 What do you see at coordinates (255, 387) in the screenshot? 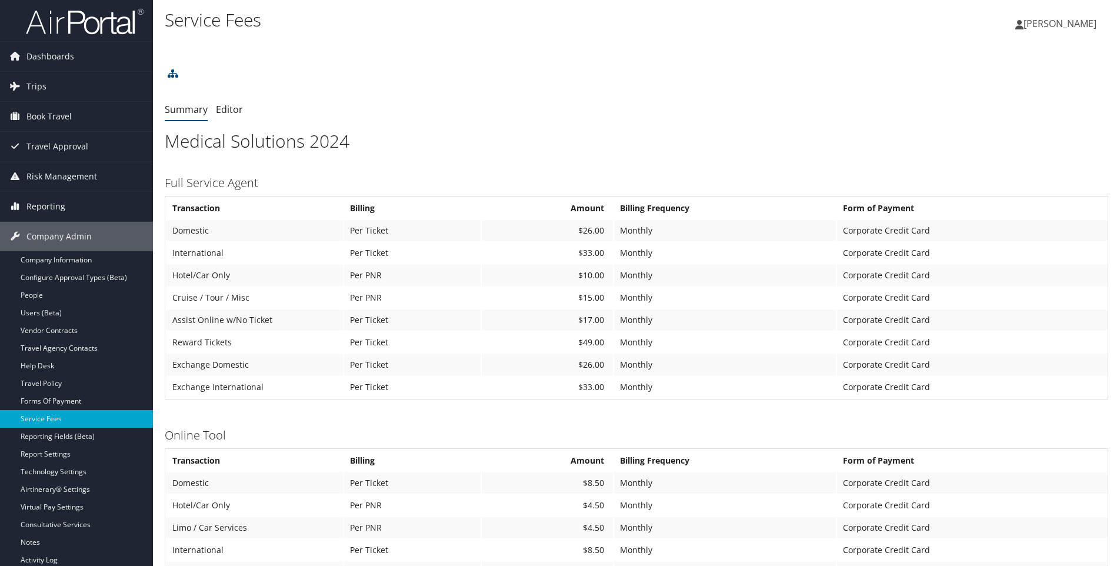
I see `td: Exchange International` at bounding box center [255, 387].